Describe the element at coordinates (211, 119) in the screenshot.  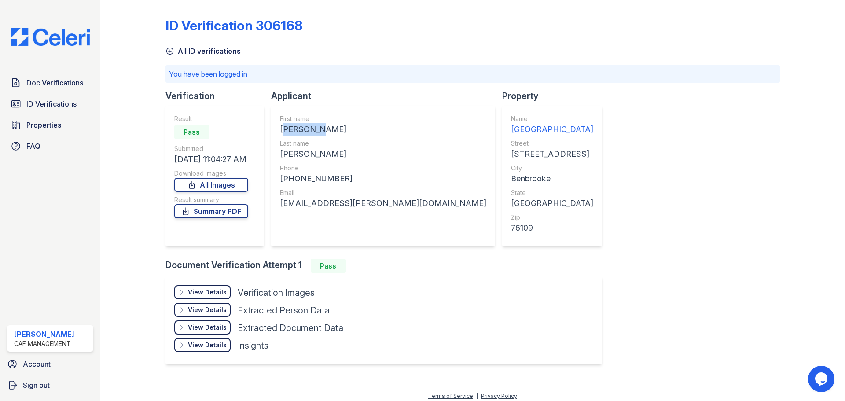
I see `div: Result` at that location.